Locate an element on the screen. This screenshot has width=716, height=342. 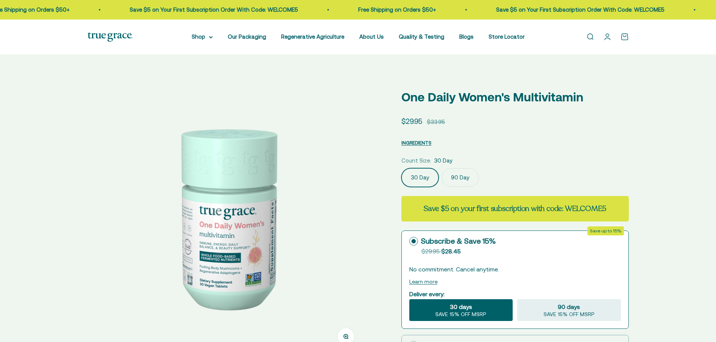
span: 30 Day is located at coordinates (443, 161).